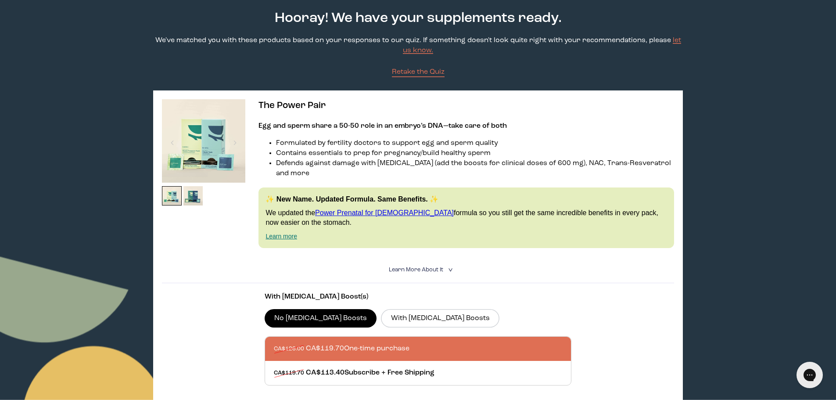 This screenshot has width=836, height=400. Describe the element at coordinates (281, 236) in the screenshot. I see `a: Learn more` at that location.